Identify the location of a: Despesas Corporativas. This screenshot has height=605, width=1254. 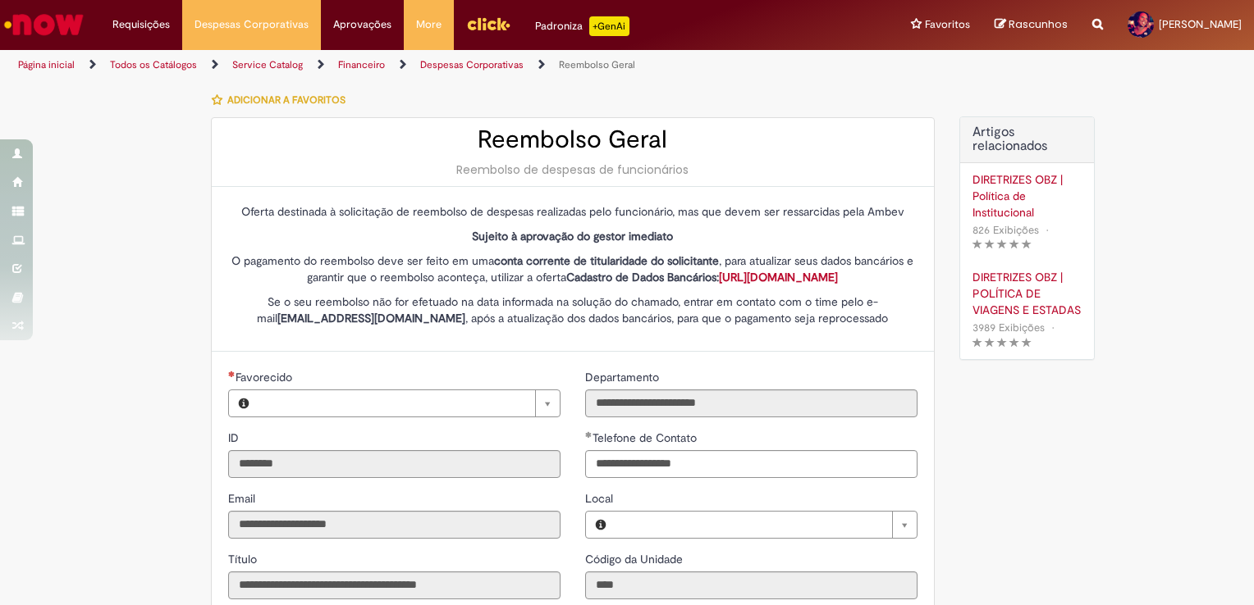
(472, 65).